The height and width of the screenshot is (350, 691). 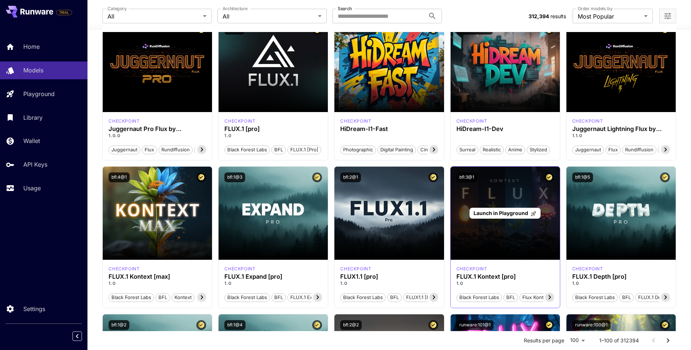 What do you see at coordinates (544, 341) in the screenshot?
I see `p: Results per page` at bounding box center [544, 341].